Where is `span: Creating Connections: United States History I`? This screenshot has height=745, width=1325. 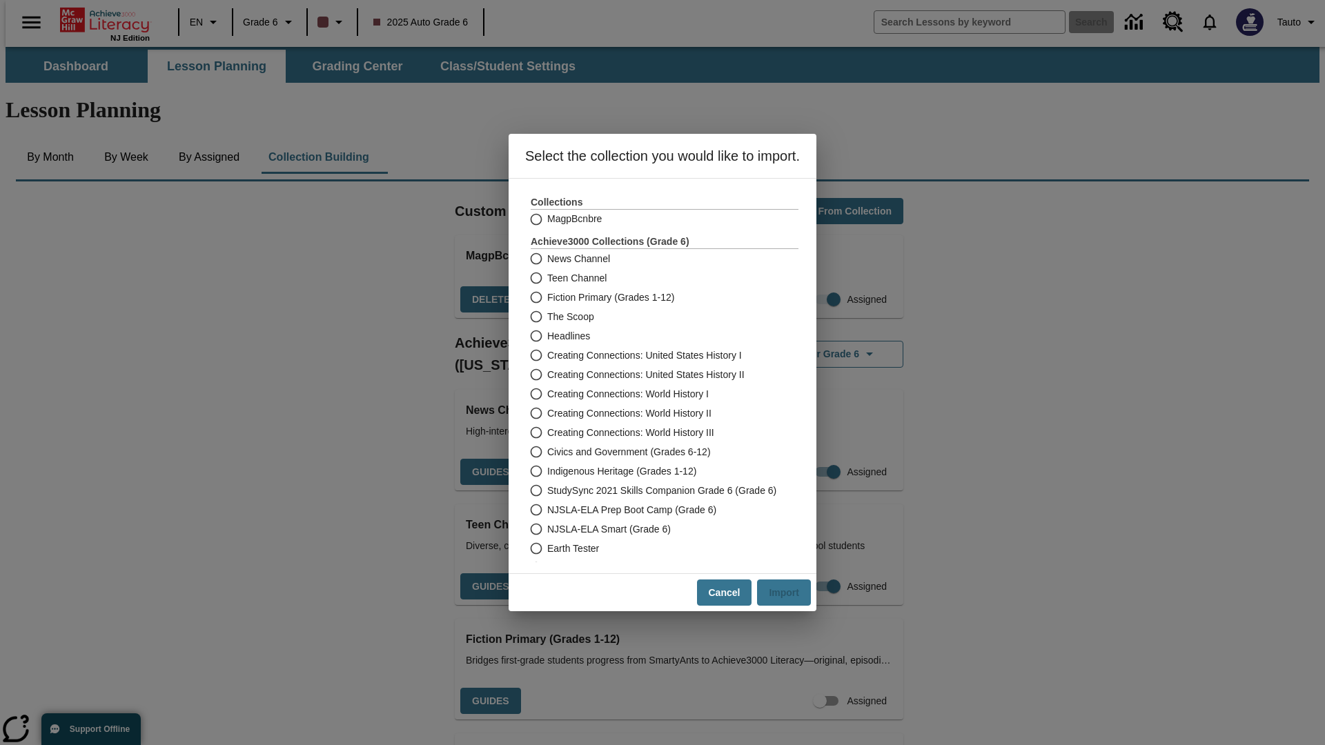 span: Creating Connections: United States History I is located at coordinates (644, 355).